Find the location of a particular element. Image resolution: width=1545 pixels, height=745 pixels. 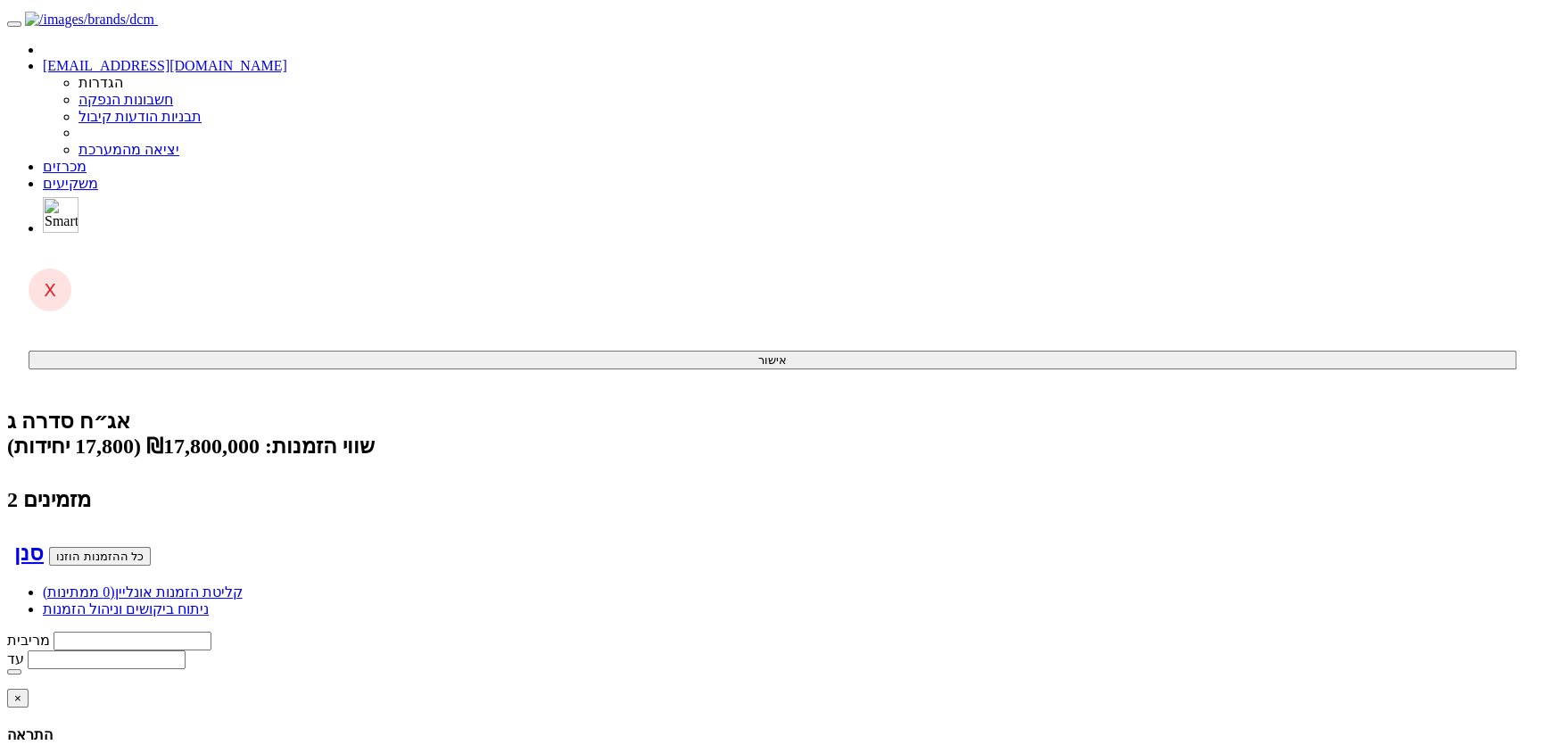

li: הגדרות is located at coordinates (808, 82).